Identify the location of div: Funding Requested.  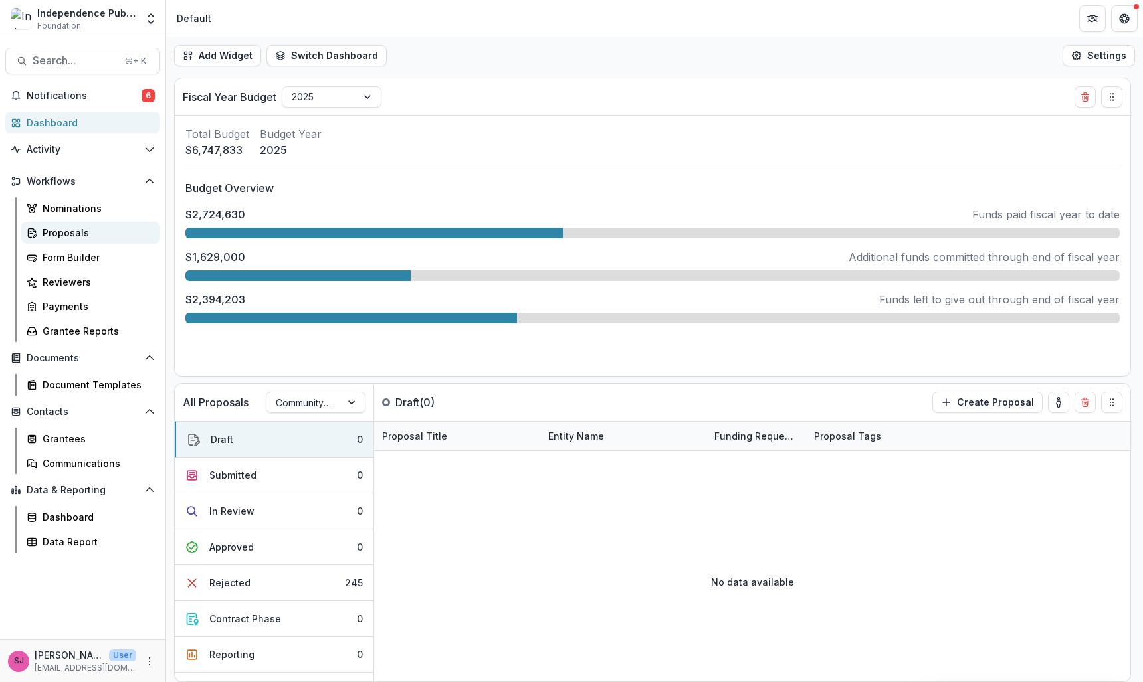
(756, 436).